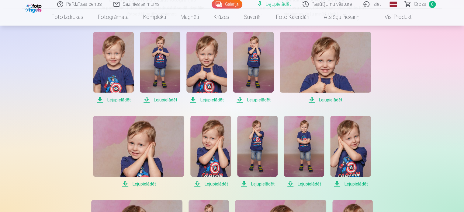  Describe the element at coordinates (68, 17) in the screenshot. I see `a: Foto izdrukas` at that location.